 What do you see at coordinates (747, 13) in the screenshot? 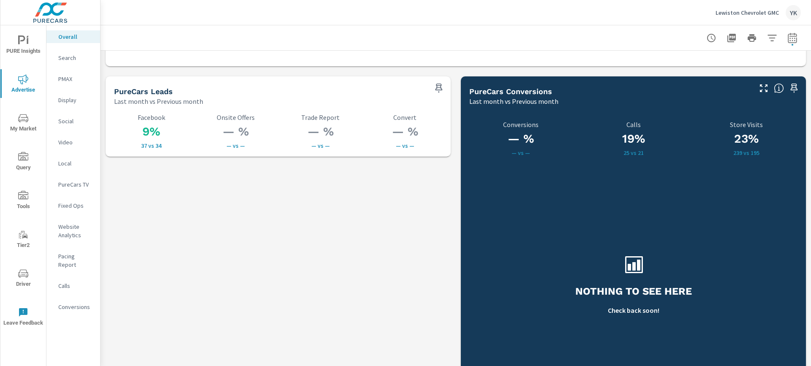
I see `p: Lewiston Chevrolet GMC` at bounding box center [747, 13].